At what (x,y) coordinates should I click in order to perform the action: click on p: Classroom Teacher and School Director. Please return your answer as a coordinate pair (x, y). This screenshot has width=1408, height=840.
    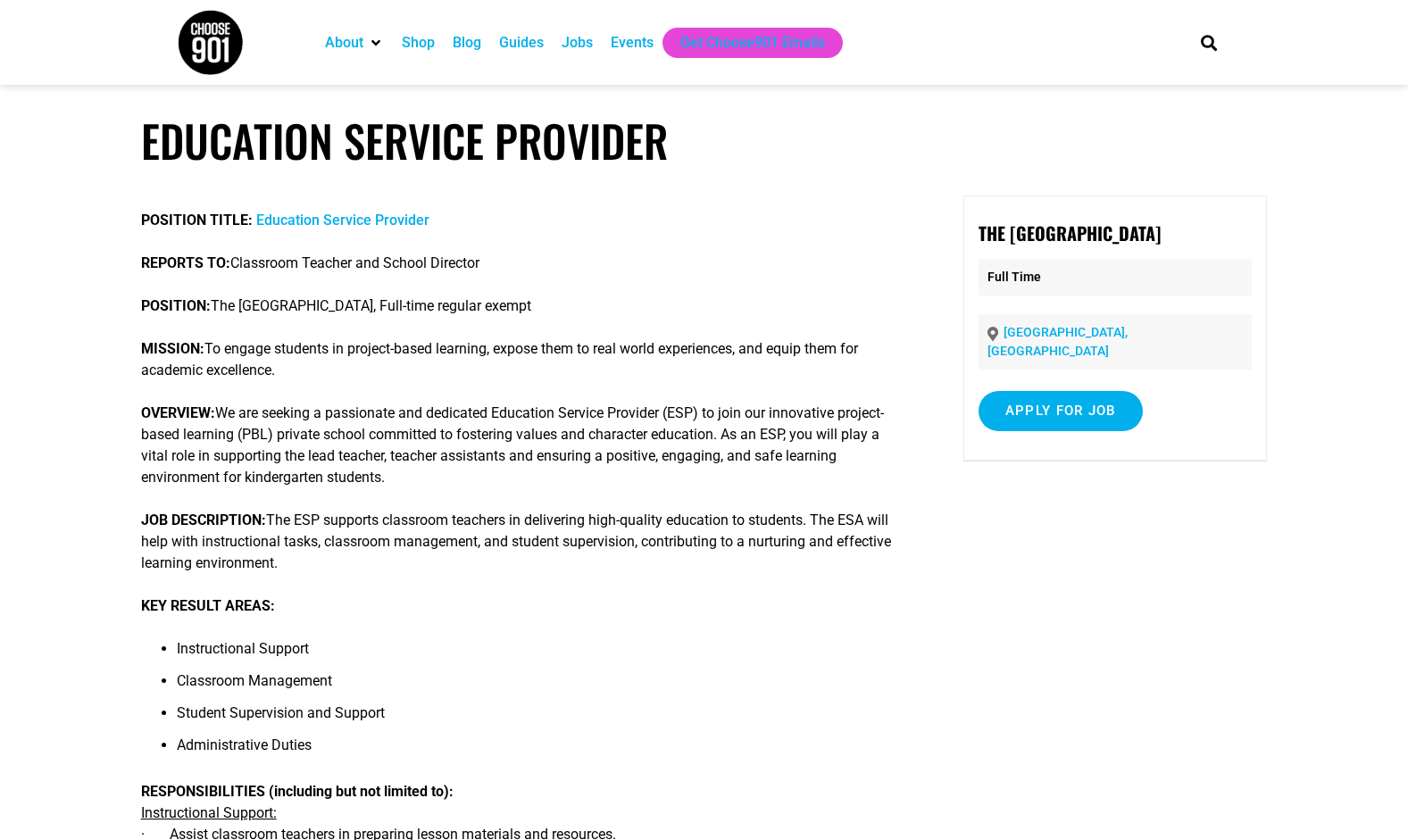
    Looking at the image, I should click on (524, 264).